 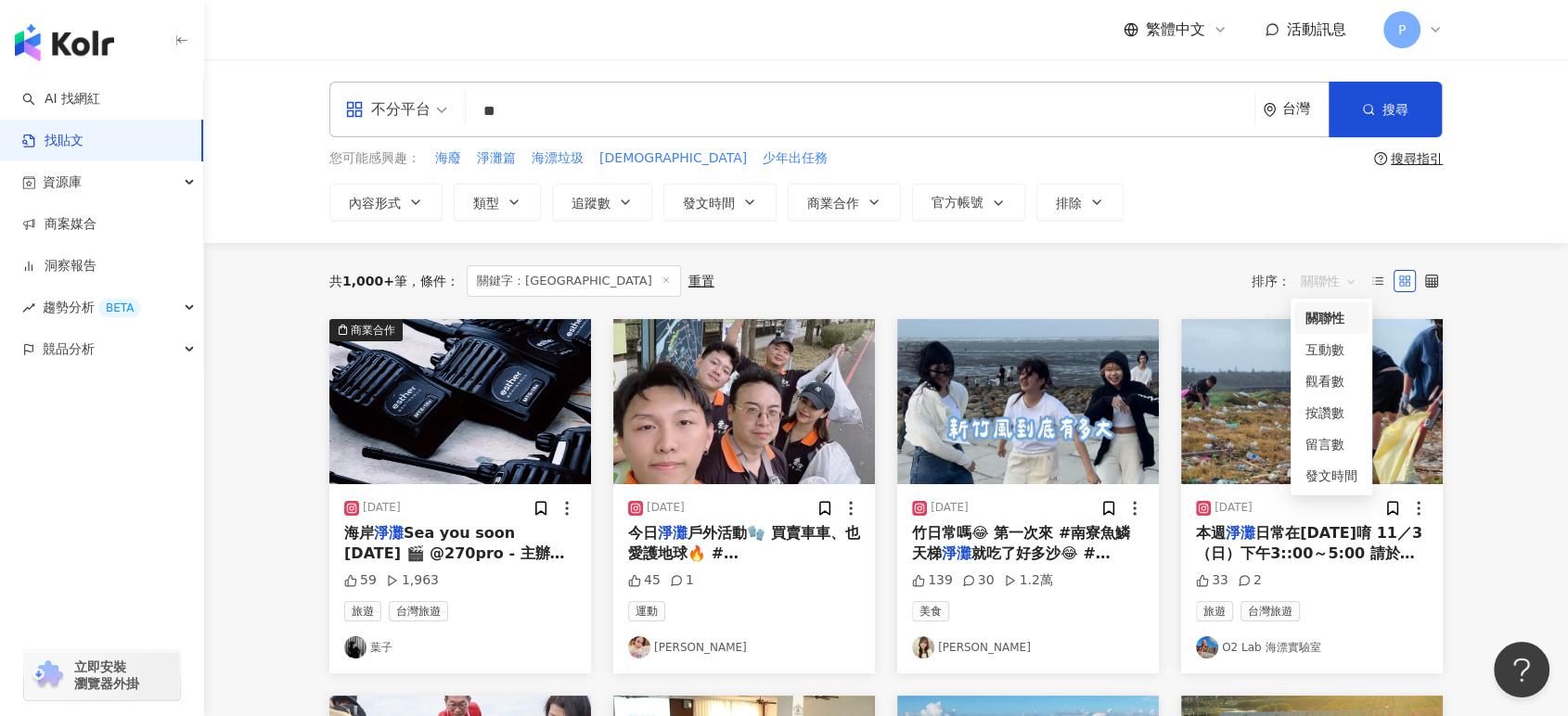 What do you see at coordinates (61, 99) in the screenshot?
I see `a: searchAI 找網紅` at bounding box center [61, 99].